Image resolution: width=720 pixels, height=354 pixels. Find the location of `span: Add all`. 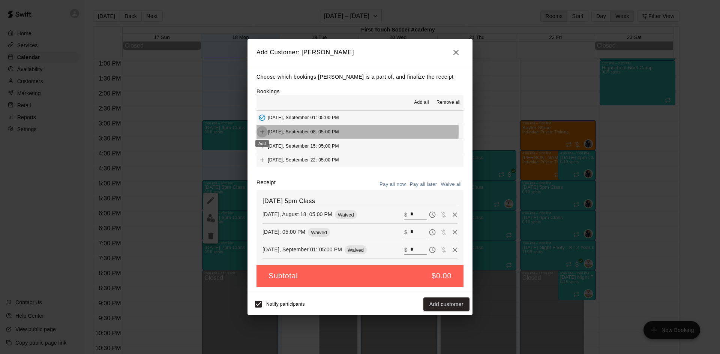

span: Add all is located at coordinates (421, 103).